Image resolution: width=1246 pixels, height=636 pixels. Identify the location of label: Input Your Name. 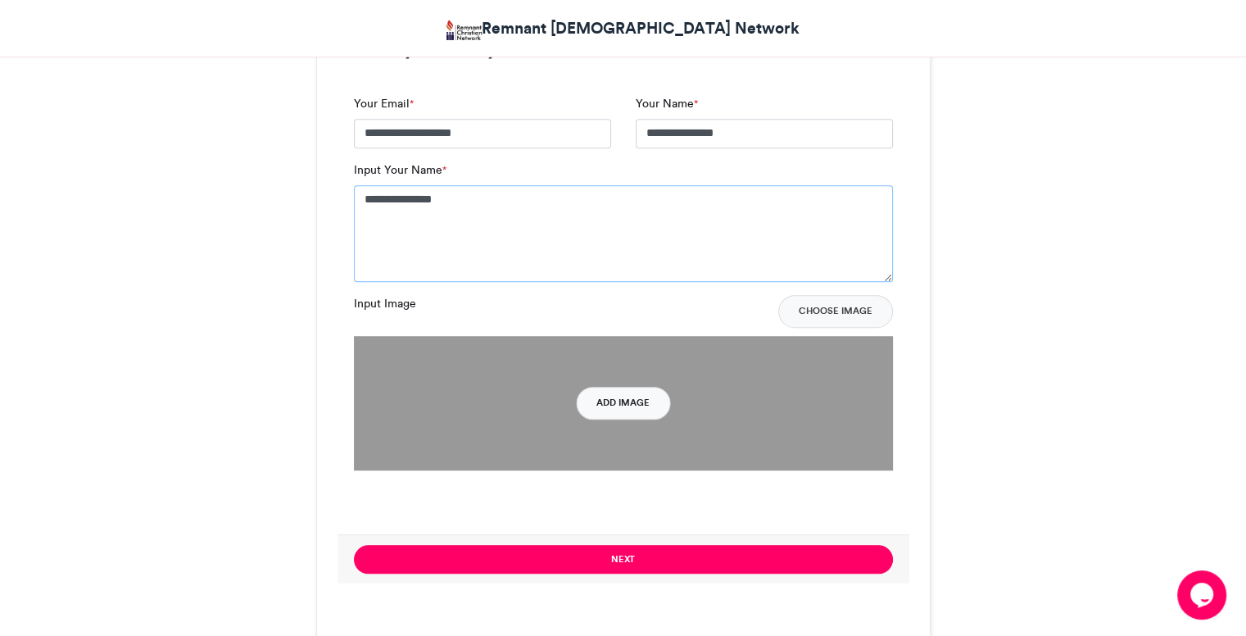
(400, 170).